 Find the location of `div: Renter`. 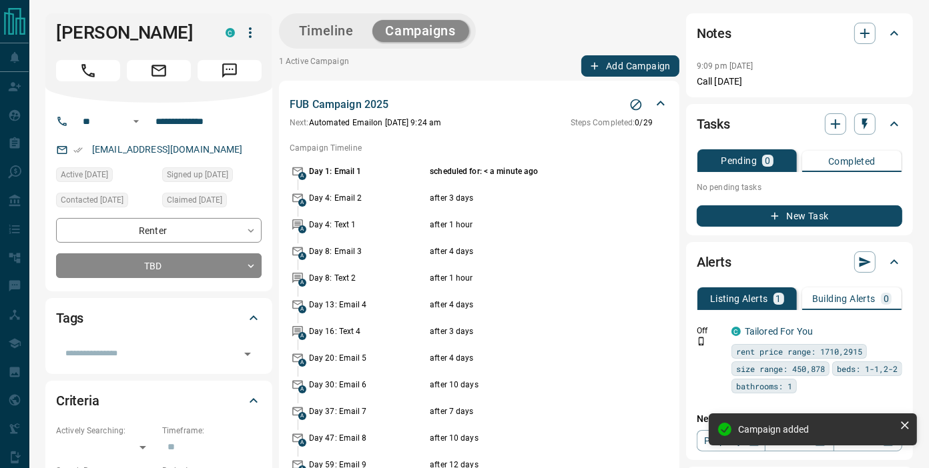

div: Renter is located at coordinates (159, 230).